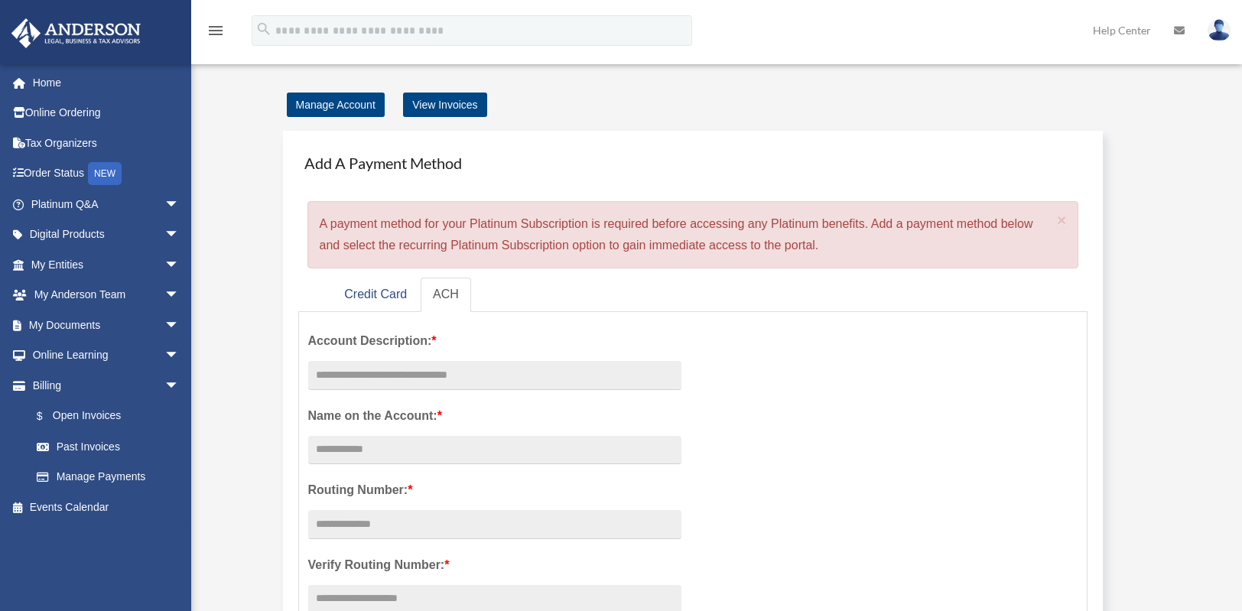 This screenshot has width=1242, height=611. I want to click on a: Credit Card, so click(376, 294).